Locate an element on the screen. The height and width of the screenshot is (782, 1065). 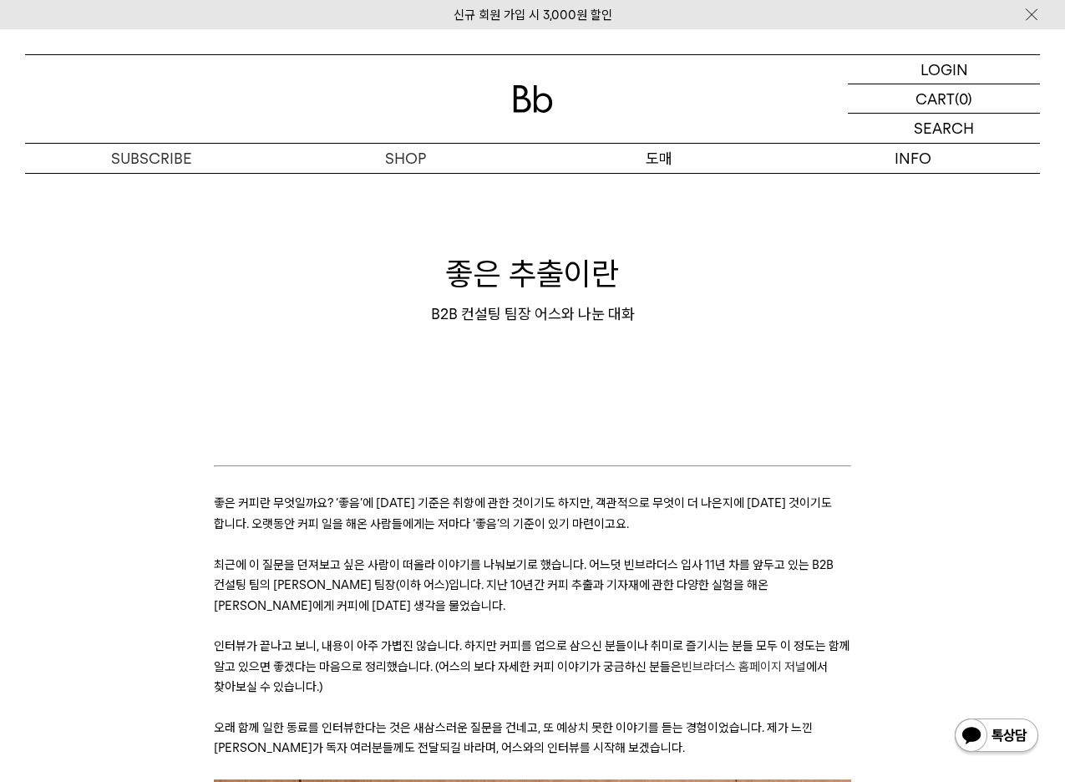
p: SEARCH is located at coordinates (944, 128).